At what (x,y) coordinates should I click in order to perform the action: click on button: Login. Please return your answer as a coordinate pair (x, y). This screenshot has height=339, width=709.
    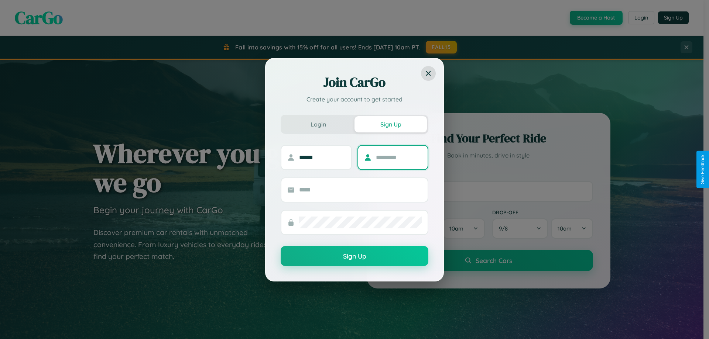
    Looking at the image, I should click on (318, 124).